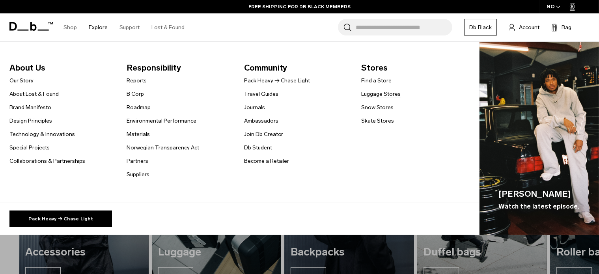 The height and width of the screenshot is (274, 599). I want to click on a: Environmental Performance, so click(161, 121).